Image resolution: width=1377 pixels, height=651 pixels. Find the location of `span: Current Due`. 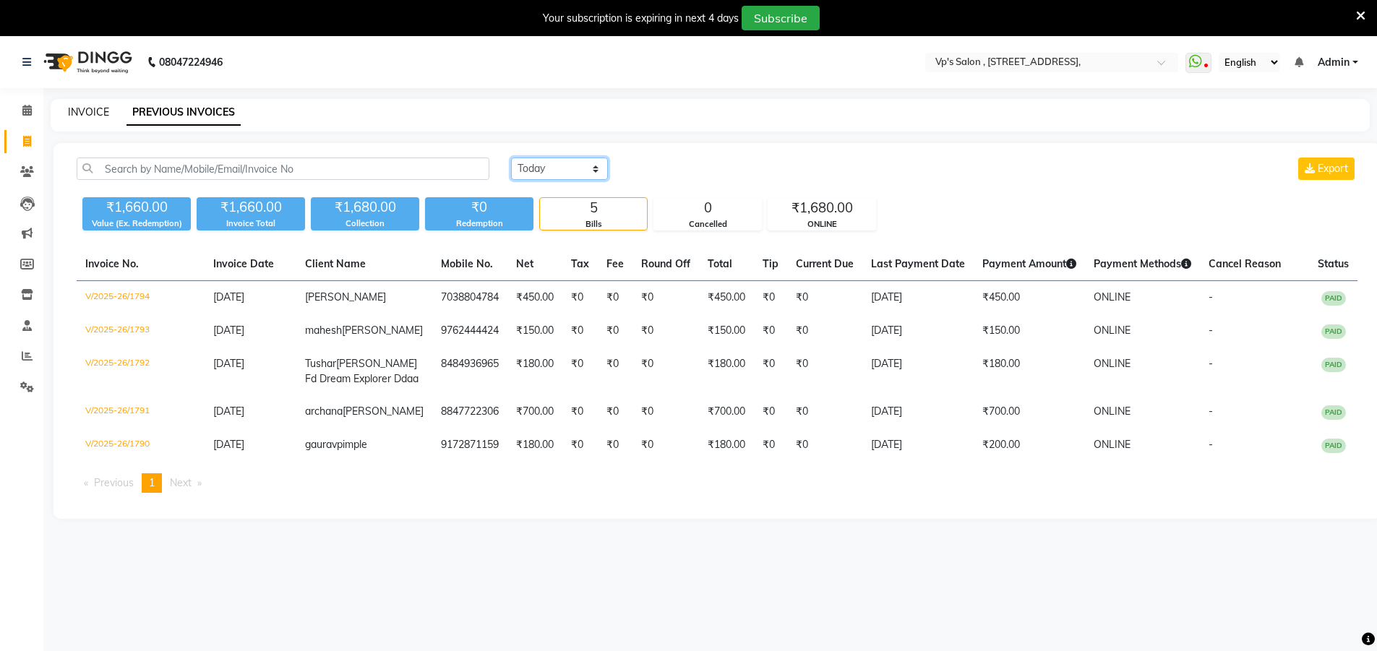

span: Current Due is located at coordinates (825, 264).